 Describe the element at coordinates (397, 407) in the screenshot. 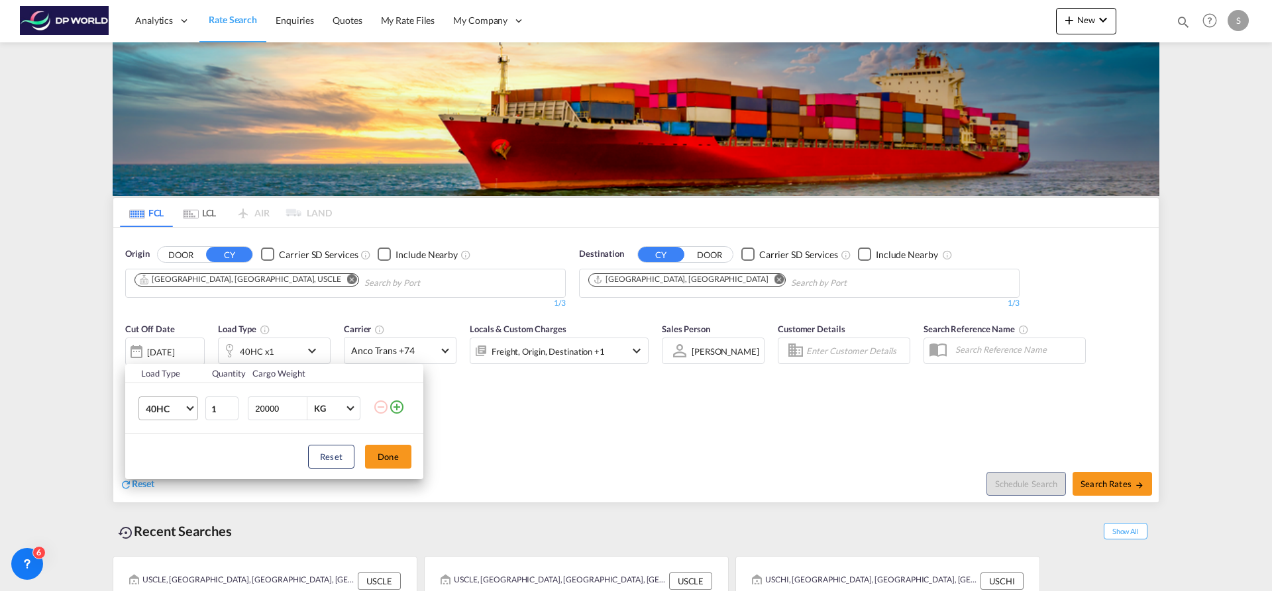

I see `md-icon: icon-plus-circle-outline` at that location.